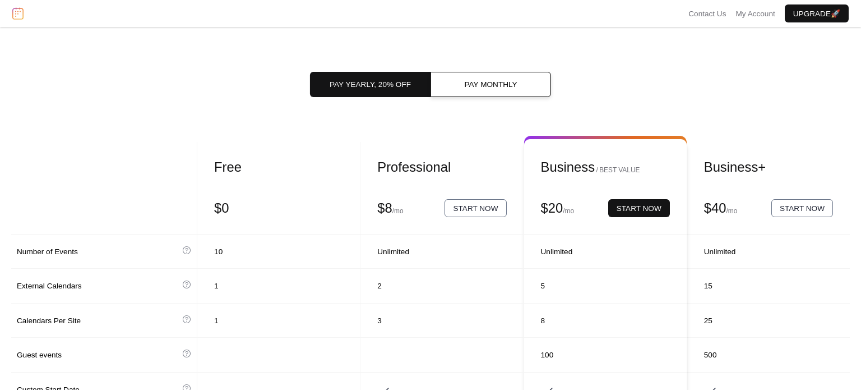  Describe the element at coordinates (545, 355) in the screenshot. I see `span: 100` at that location.